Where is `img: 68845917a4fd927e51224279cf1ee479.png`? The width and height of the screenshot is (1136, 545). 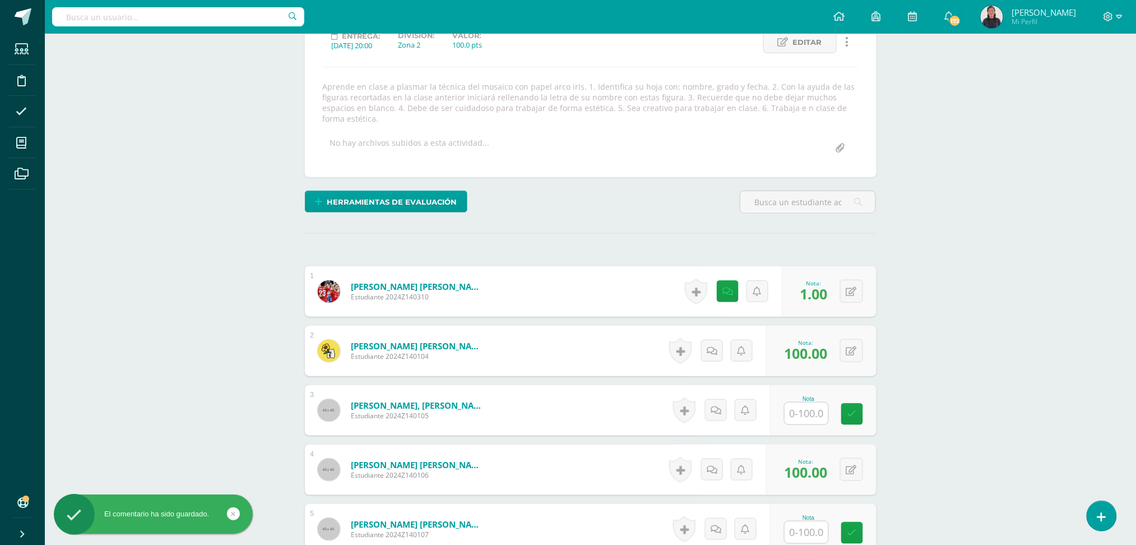 img: 68845917a4fd927e51224279cf1ee479.png is located at coordinates (329, 291).